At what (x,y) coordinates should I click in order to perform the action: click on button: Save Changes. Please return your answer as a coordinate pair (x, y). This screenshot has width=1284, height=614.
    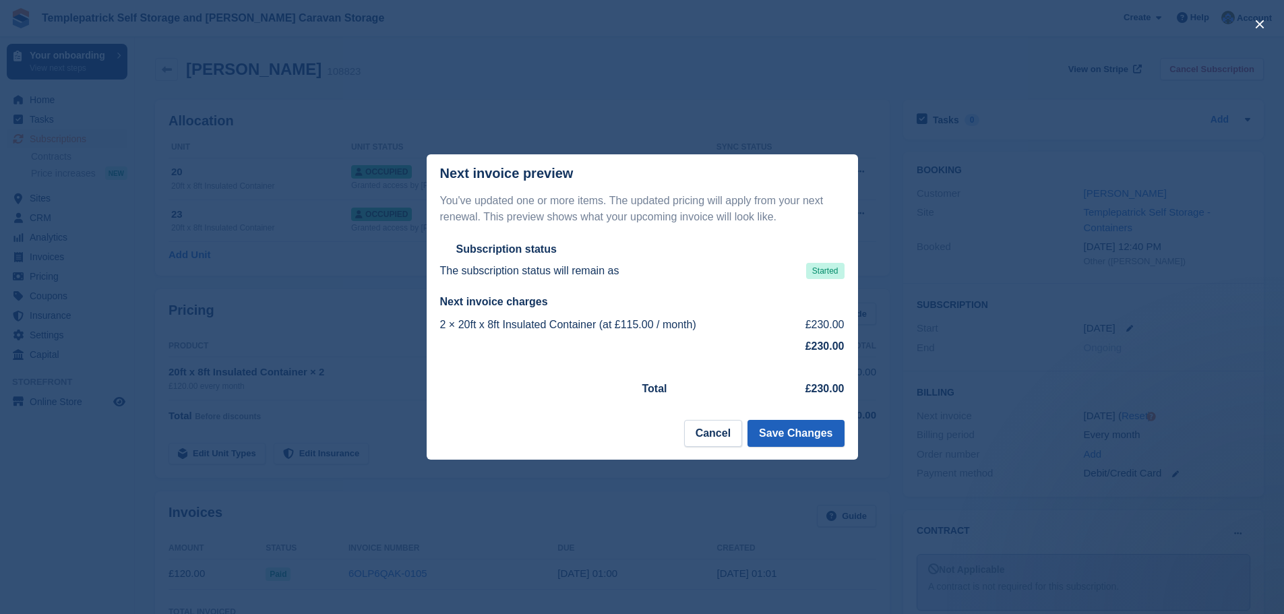
    Looking at the image, I should click on (795, 433).